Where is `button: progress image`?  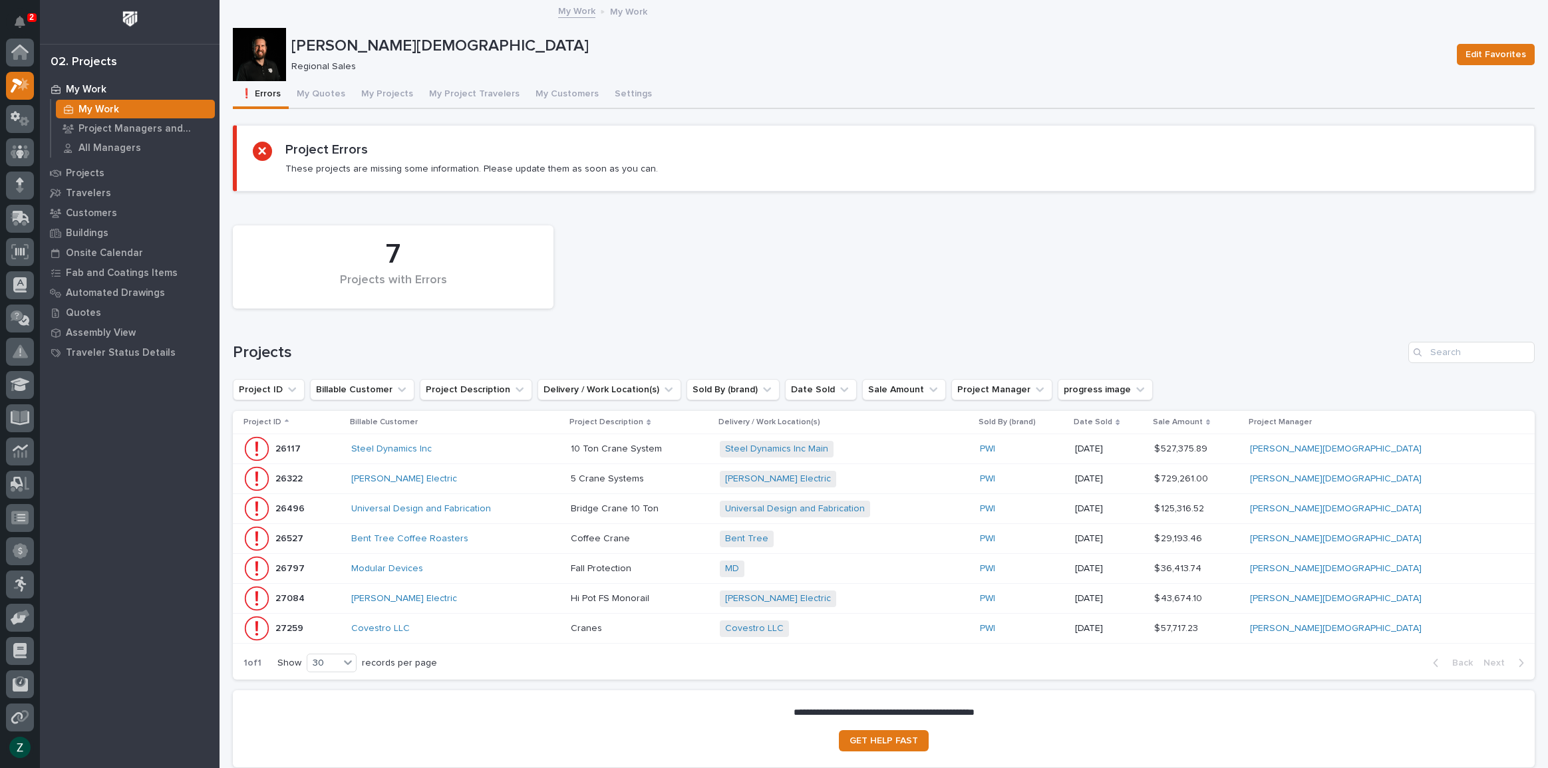 button: progress image is located at coordinates (1105, 390).